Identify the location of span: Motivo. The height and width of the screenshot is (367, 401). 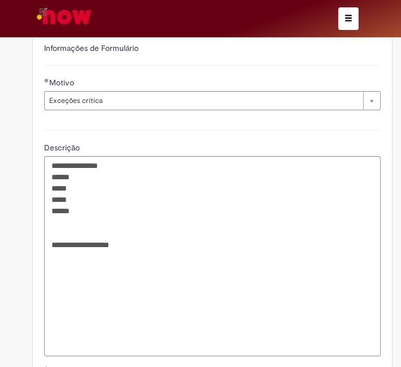
(63, 83).